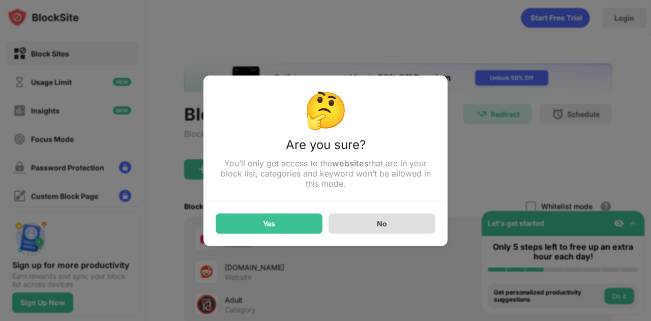  Describe the element at coordinates (269, 223) in the screenshot. I see `div: Yes` at that location.